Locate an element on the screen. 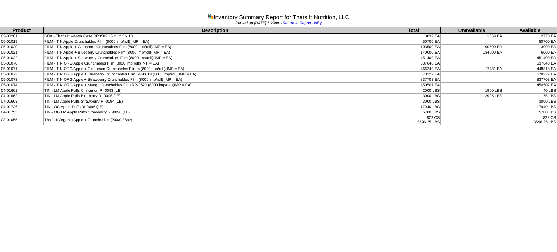 The height and width of the screenshot is (252, 557). td: FILM - TIN Apple + Cinnamon Crunchables Film (8000 imp/roll)(IMP = EA) is located at coordinates (215, 47).